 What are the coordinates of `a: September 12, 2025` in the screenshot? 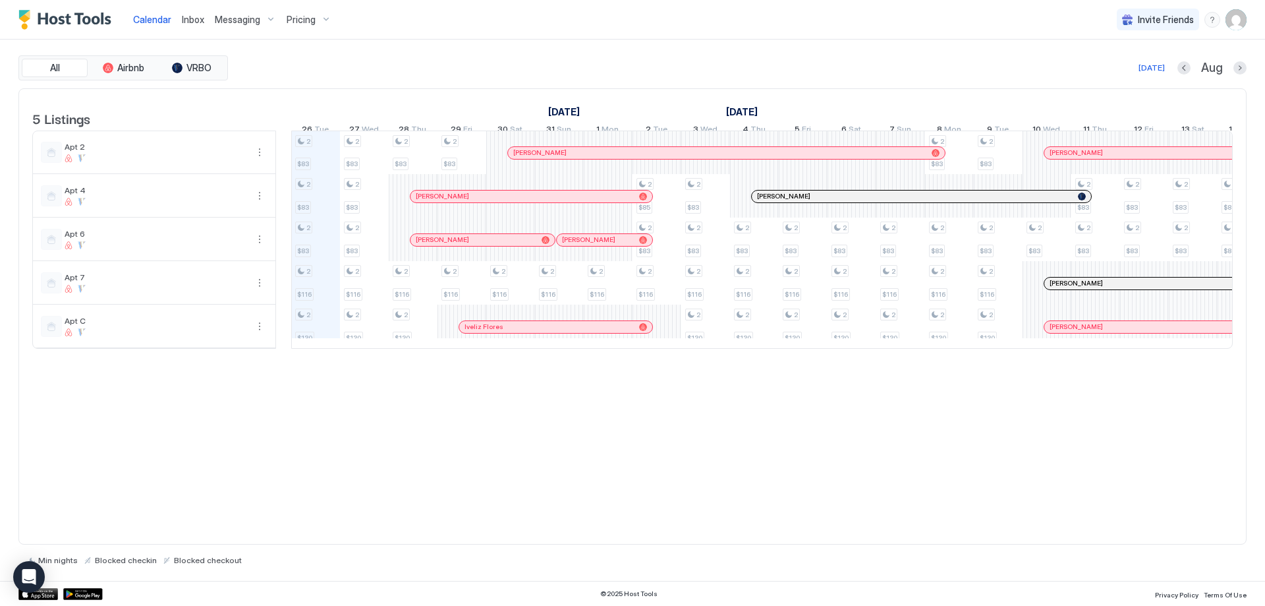 It's located at (1144, 130).